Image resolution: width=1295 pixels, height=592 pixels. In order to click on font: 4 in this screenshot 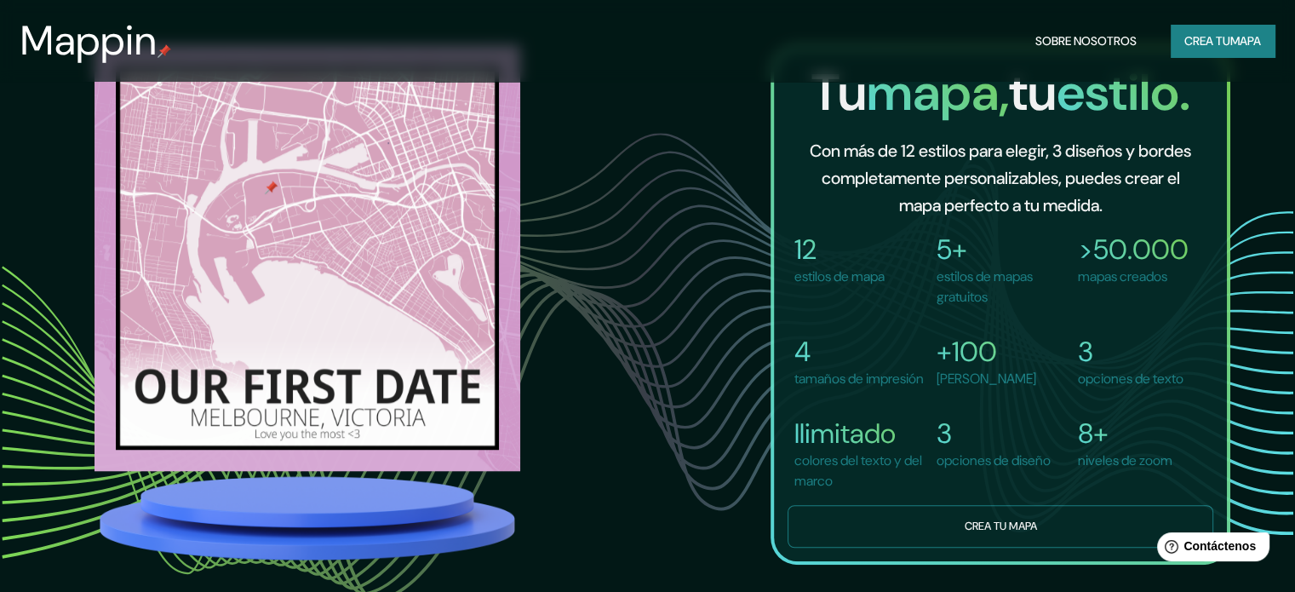, I will do `click(802, 352)`.